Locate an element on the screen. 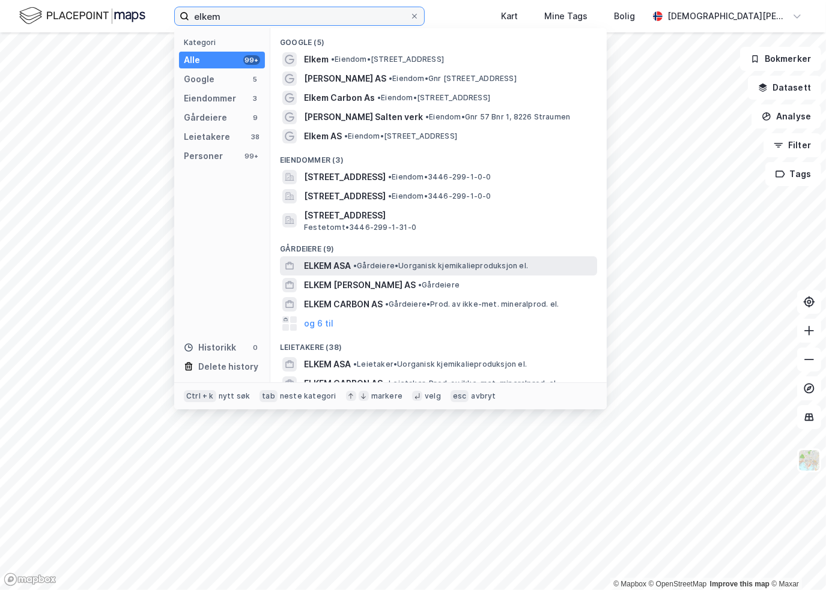 This screenshot has width=826, height=590. div: avbryt is located at coordinates (483, 396).